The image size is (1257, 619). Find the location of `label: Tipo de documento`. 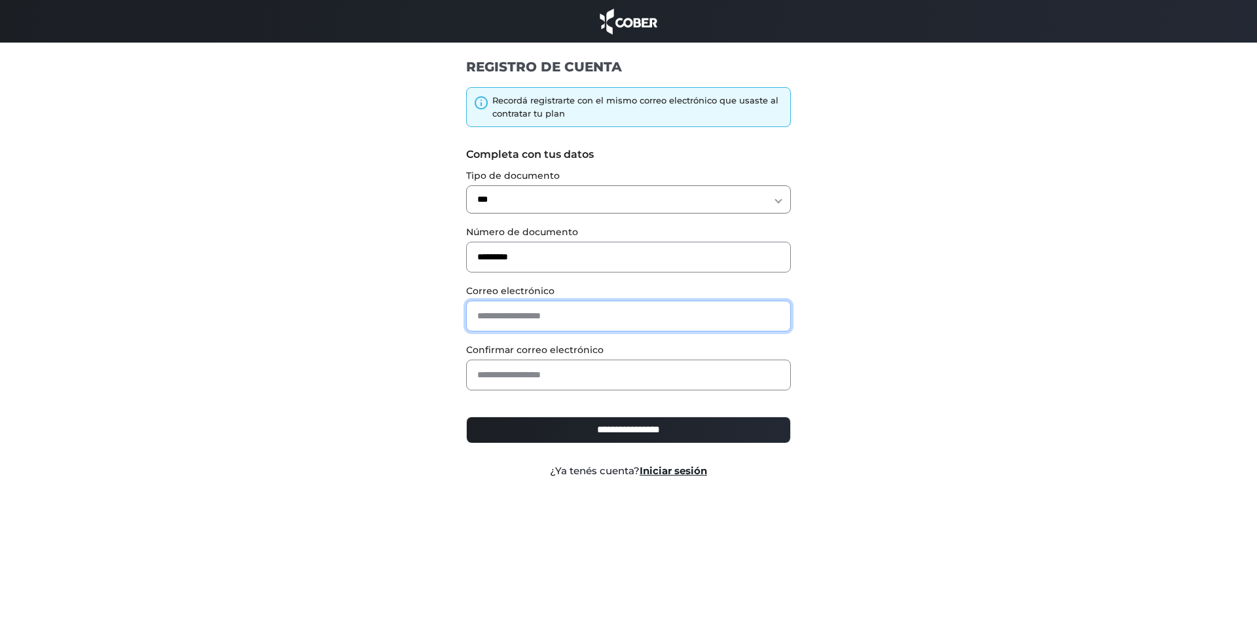

label: Tipo de documento is located at coordinates (629, 175).